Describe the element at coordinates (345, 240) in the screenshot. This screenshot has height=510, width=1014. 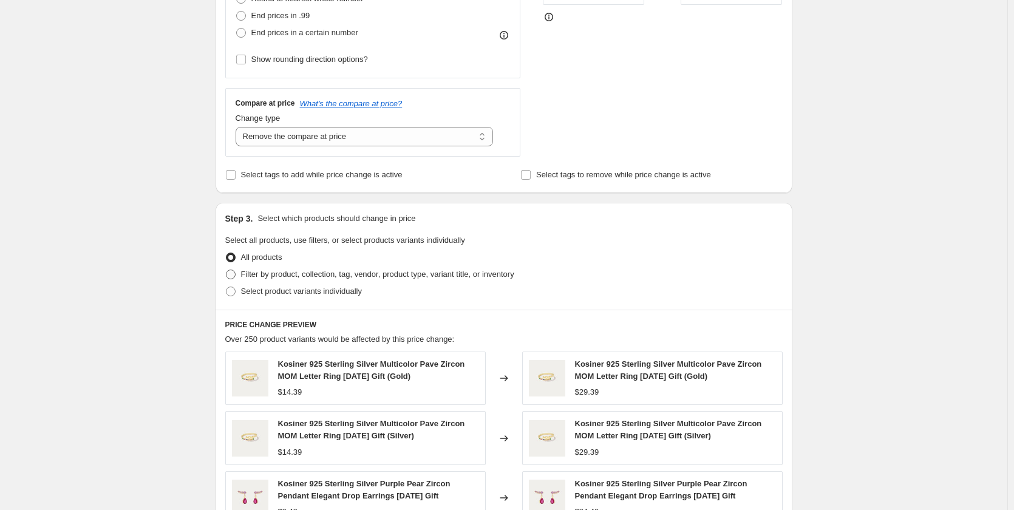
I see `span: Select all products, use filters, or select products variants individually` at that location.